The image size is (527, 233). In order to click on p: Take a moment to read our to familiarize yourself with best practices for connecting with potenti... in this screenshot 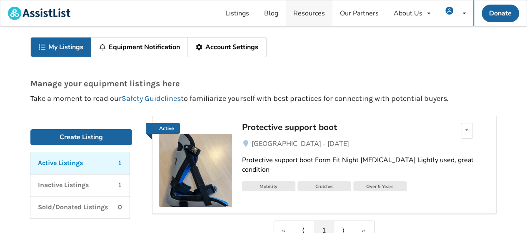, I will do `click(263, 98)`.